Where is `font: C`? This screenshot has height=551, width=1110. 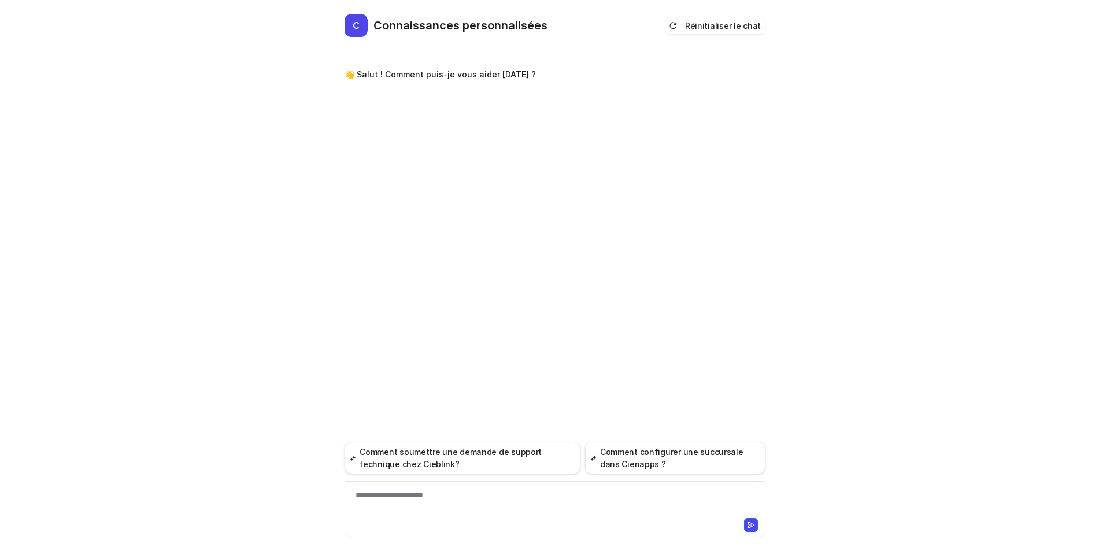 font: C is located at coordinates (356, 25).